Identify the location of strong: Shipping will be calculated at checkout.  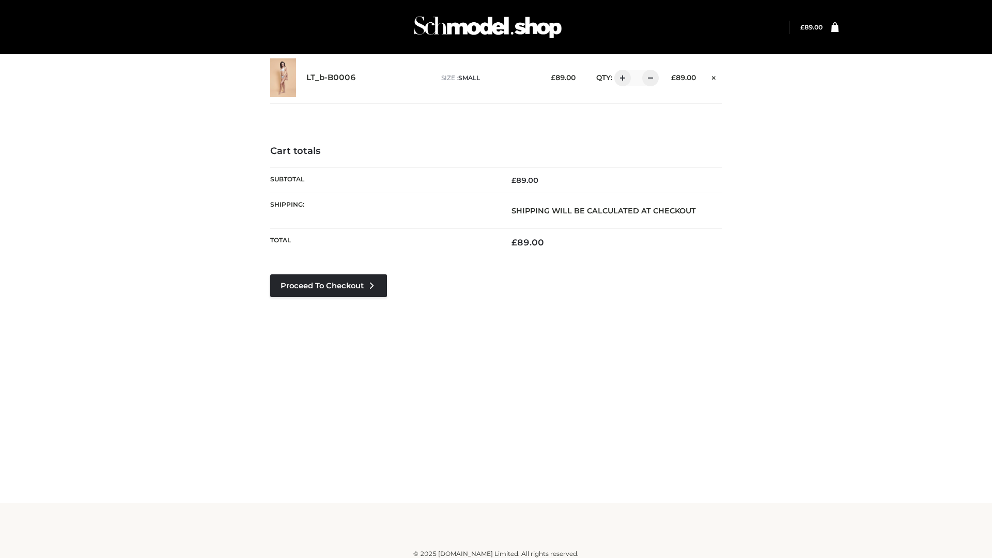
(603, 211).